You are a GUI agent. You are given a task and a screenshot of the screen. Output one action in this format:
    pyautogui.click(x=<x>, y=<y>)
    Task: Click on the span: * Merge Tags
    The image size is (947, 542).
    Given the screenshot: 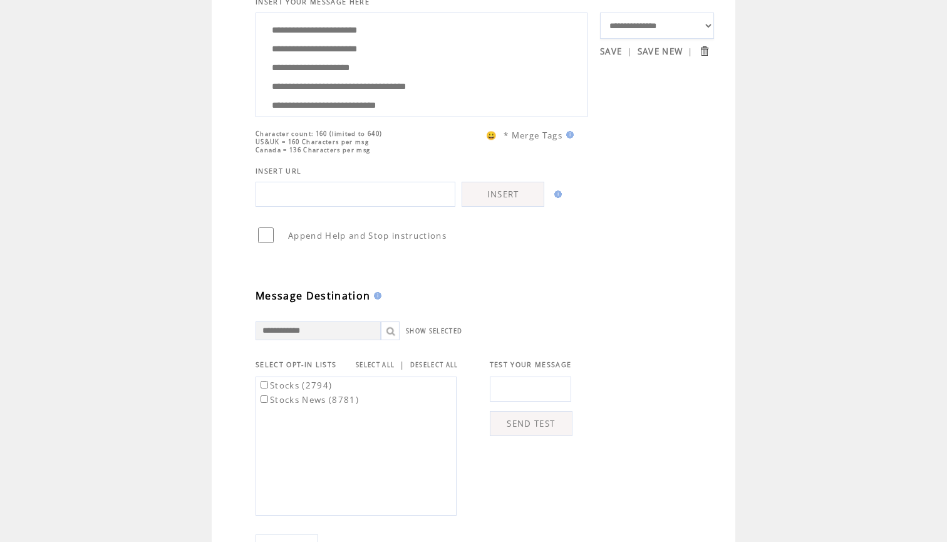 What is the action you would take?
    pyautogui.click(x=533, y=135)
    